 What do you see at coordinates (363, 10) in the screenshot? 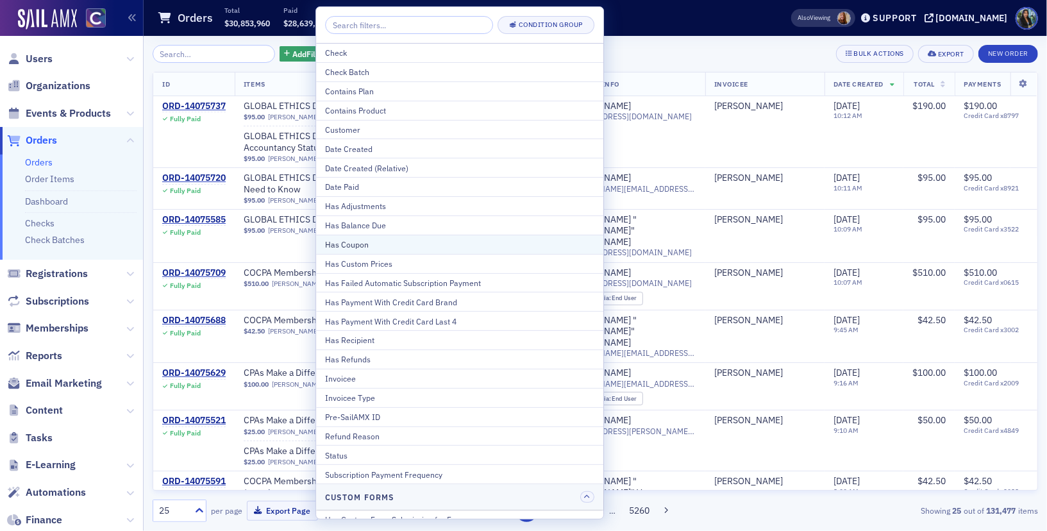
I see `p: Refunded` at bounding box center [363, 10].